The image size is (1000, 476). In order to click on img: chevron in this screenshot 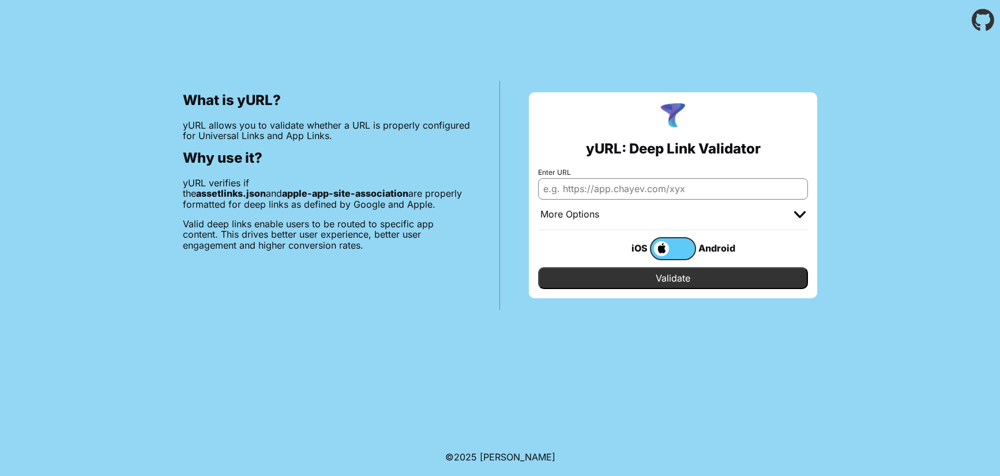, I will do `click(800, 214)`.